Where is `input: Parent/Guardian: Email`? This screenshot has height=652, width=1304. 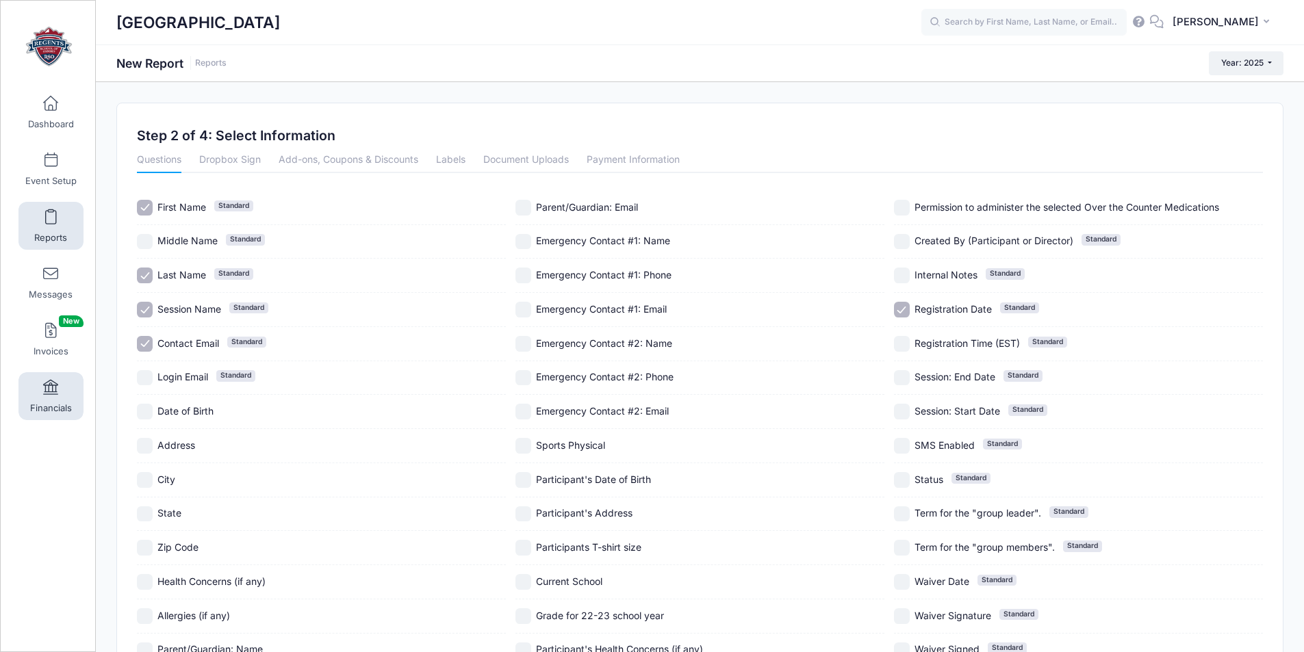 input: Parent/Guardian: Email is located at coordinates (523, 207).